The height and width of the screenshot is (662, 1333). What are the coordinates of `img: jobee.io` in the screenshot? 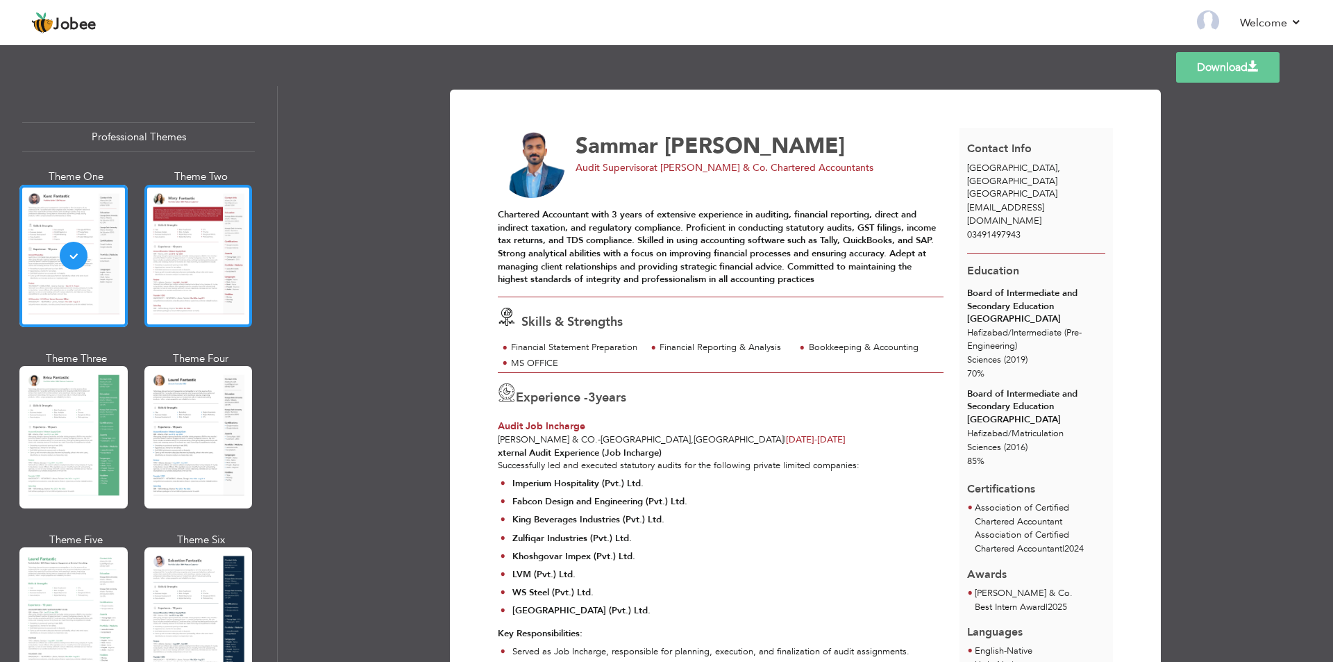 It's located at (42, 23).